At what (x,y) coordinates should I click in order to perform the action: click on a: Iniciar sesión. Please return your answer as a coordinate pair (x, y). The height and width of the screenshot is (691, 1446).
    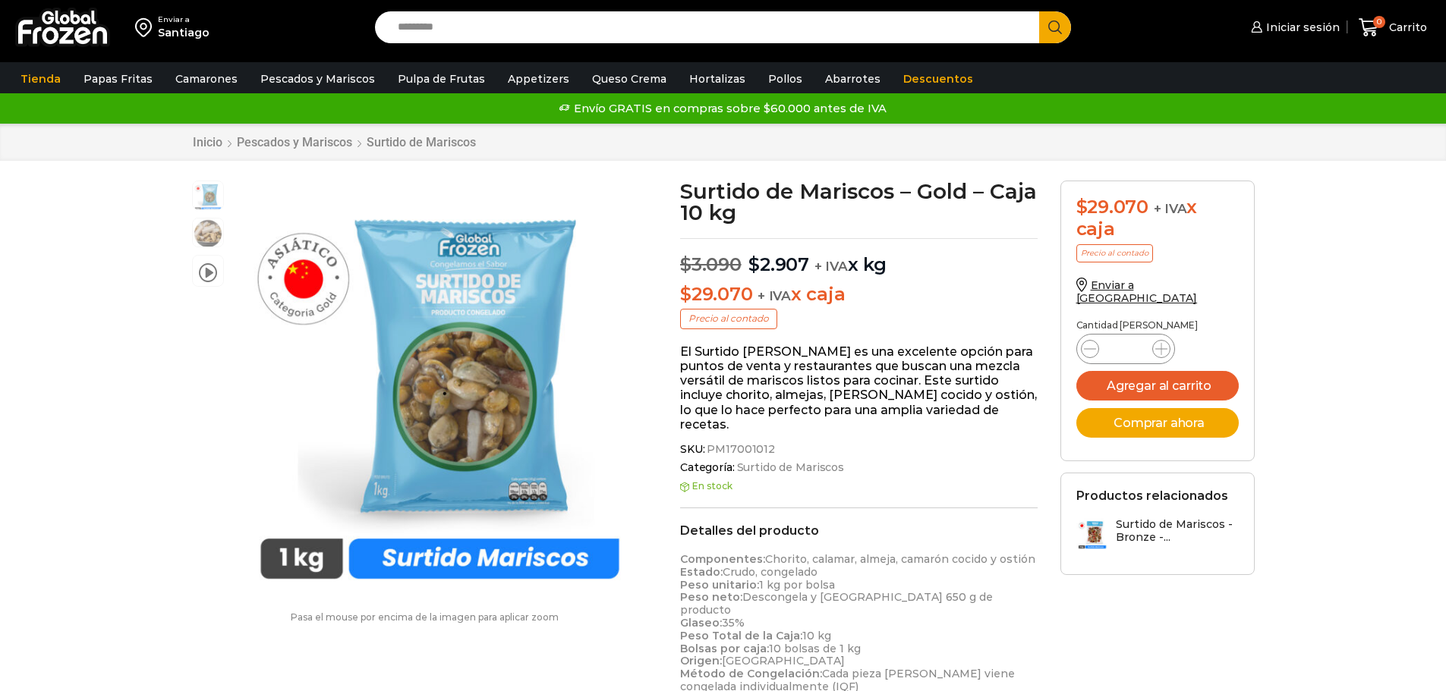
    Looking at the image, I should click on (1293, 27).